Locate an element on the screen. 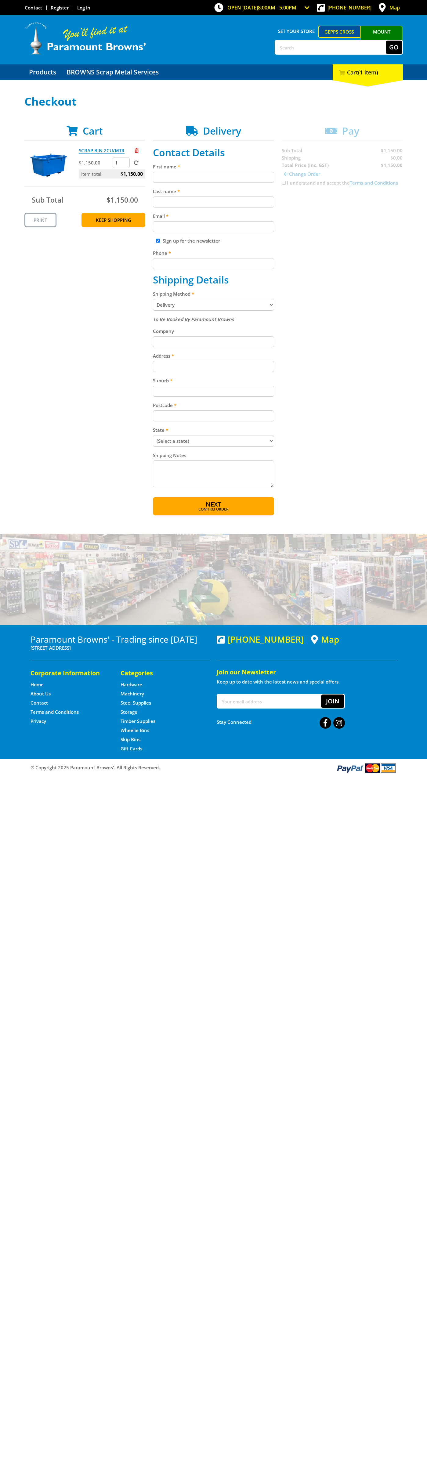 This screenshot has height=1483, width=427. img: SCRAP BIN 2CU/MTR is located at coordinates (49, 165).